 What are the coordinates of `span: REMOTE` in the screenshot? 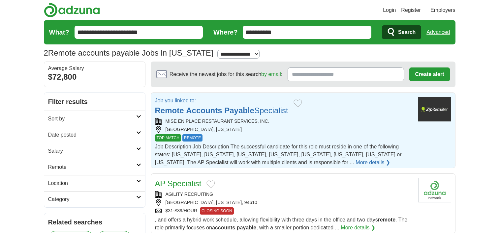 It's located at (192, 138).